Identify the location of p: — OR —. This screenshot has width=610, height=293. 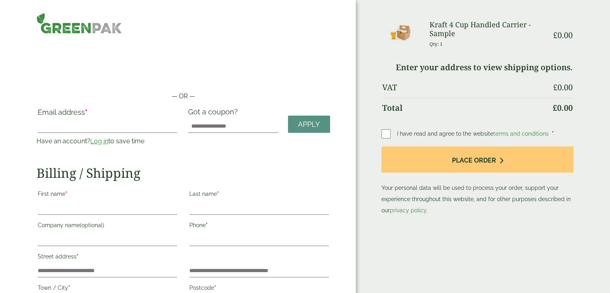
(183, 96).